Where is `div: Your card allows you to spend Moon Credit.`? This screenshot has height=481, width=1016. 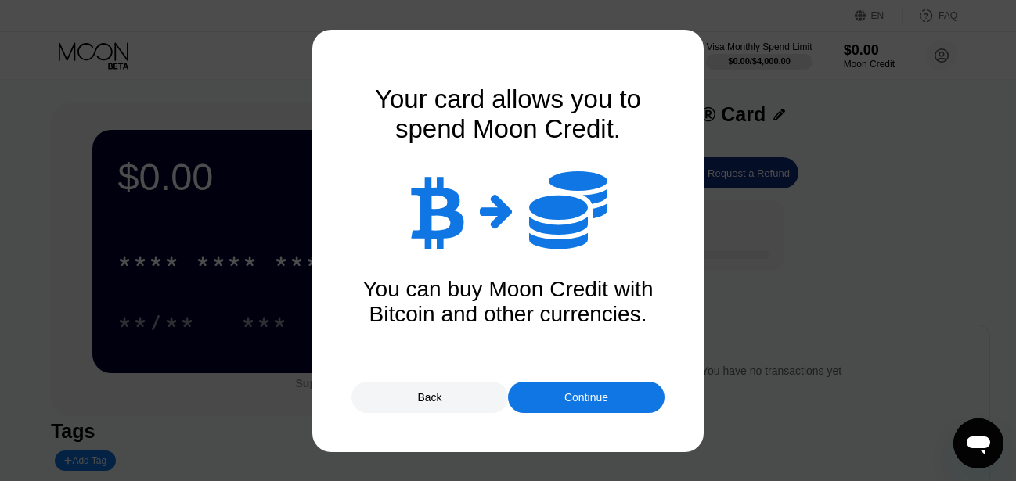
div: Your card allows you to spend Moon Credit. is located at coordinates (508, 114).